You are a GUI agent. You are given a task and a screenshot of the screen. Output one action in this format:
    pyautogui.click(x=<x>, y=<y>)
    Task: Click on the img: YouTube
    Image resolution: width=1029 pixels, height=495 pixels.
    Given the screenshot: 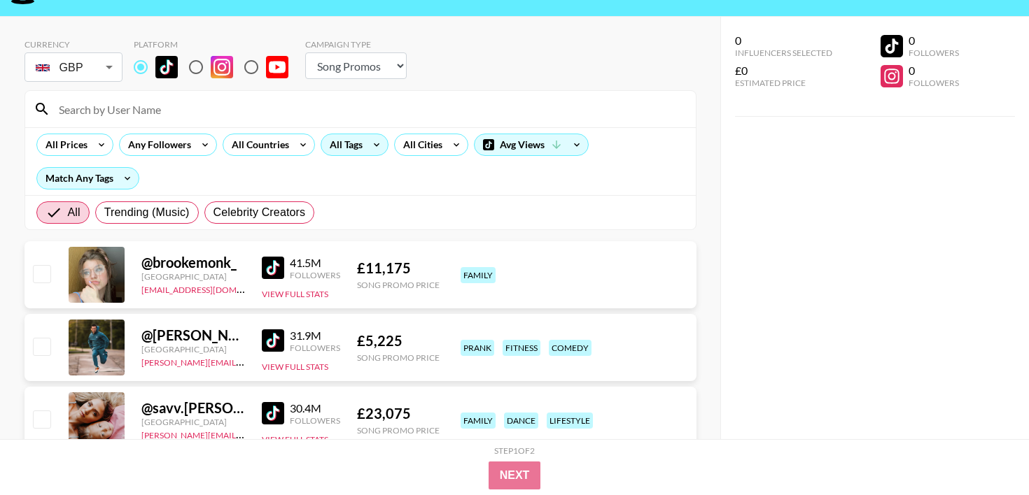 What is the action you would take?
    pyautogui.click(x=277, y=67)
    